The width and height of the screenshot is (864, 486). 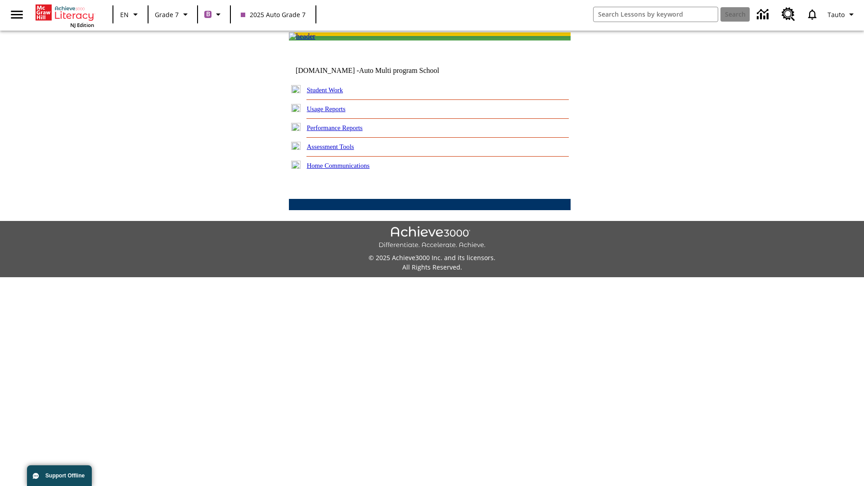 I want to click on button: Profile/Settings, so click(x=841, y=14).